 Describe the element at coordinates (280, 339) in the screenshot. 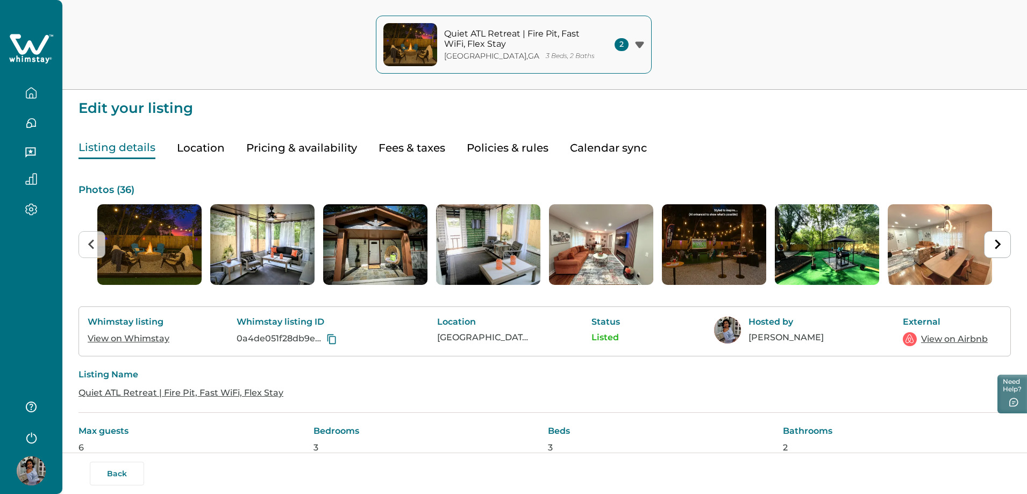

I see `p: 0a4de051f28db9e34829f1f7d2b695ff` at that location.